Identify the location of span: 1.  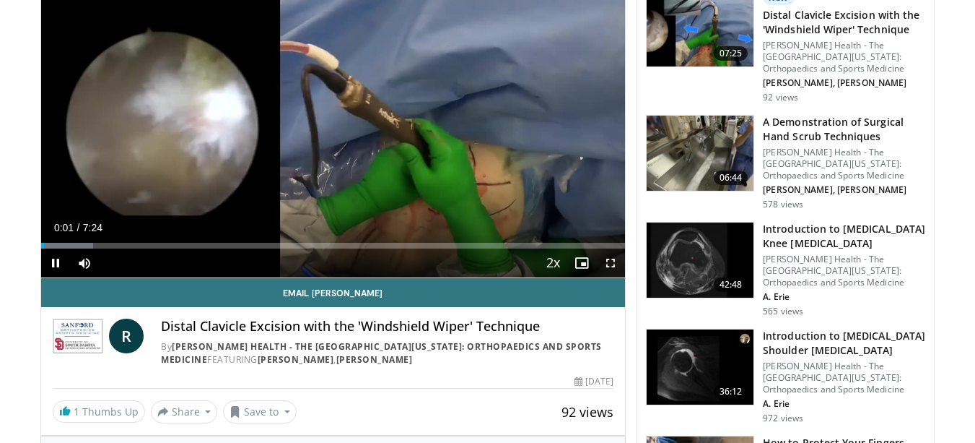
(77, 411).